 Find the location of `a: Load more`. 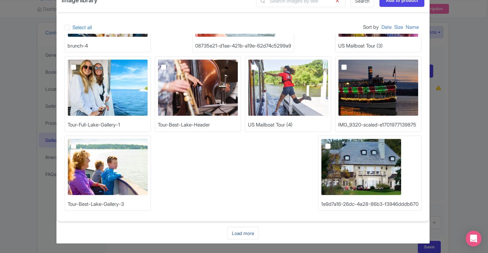

a: Load more is located at coordinates (243, 233).